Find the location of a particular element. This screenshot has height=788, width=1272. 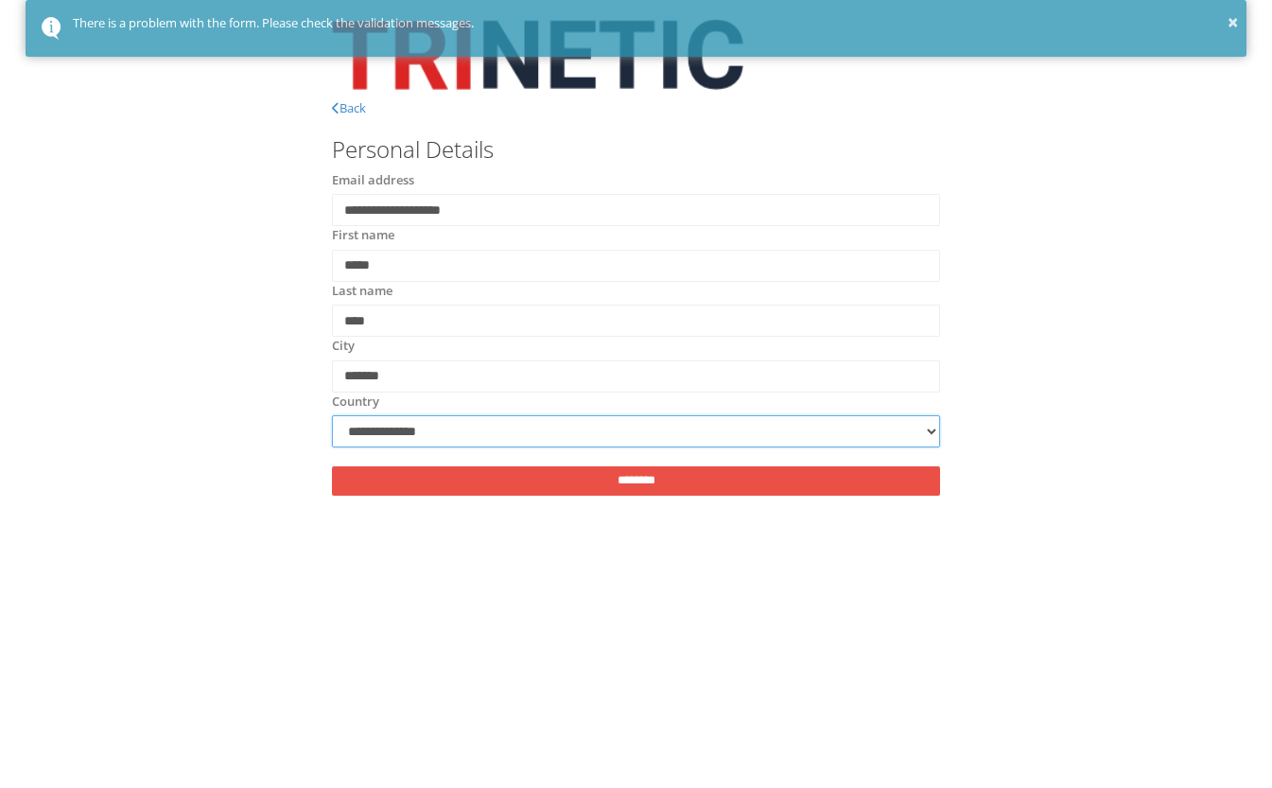

div: There is a problem with the form. Please check the validation messages. is located at coordinates (652, 24).